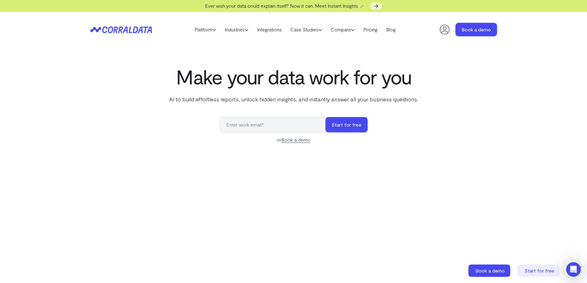 Image resolution: width=587 pixels, height=283 pixels. I want to click on span: Book a demo, so click(490, 270).